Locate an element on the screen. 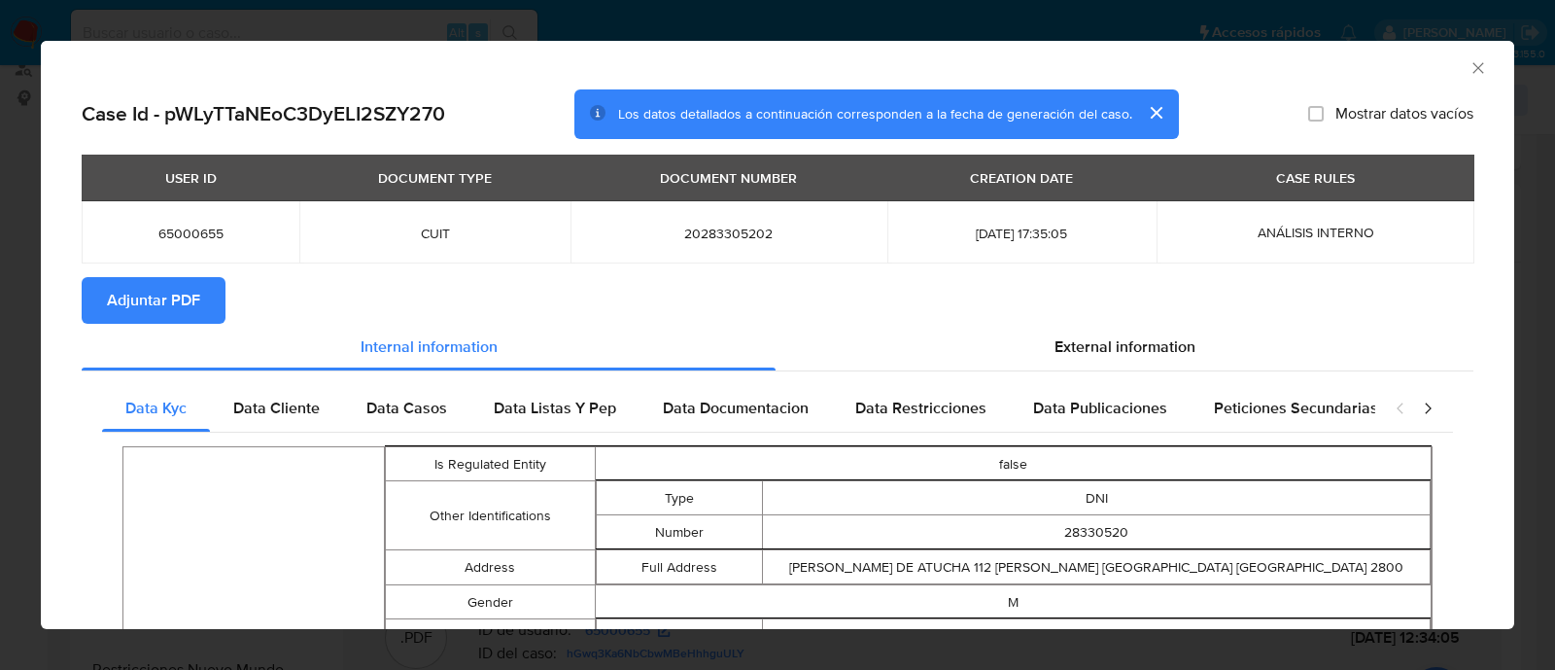  span: ANÁLISIS INTERNO is located at coordinates (1316, 232).